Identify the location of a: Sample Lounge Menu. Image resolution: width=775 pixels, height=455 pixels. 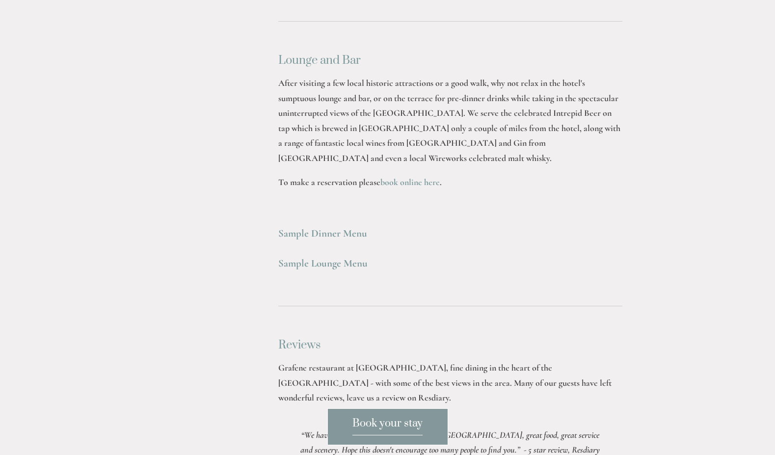
(323, 263).